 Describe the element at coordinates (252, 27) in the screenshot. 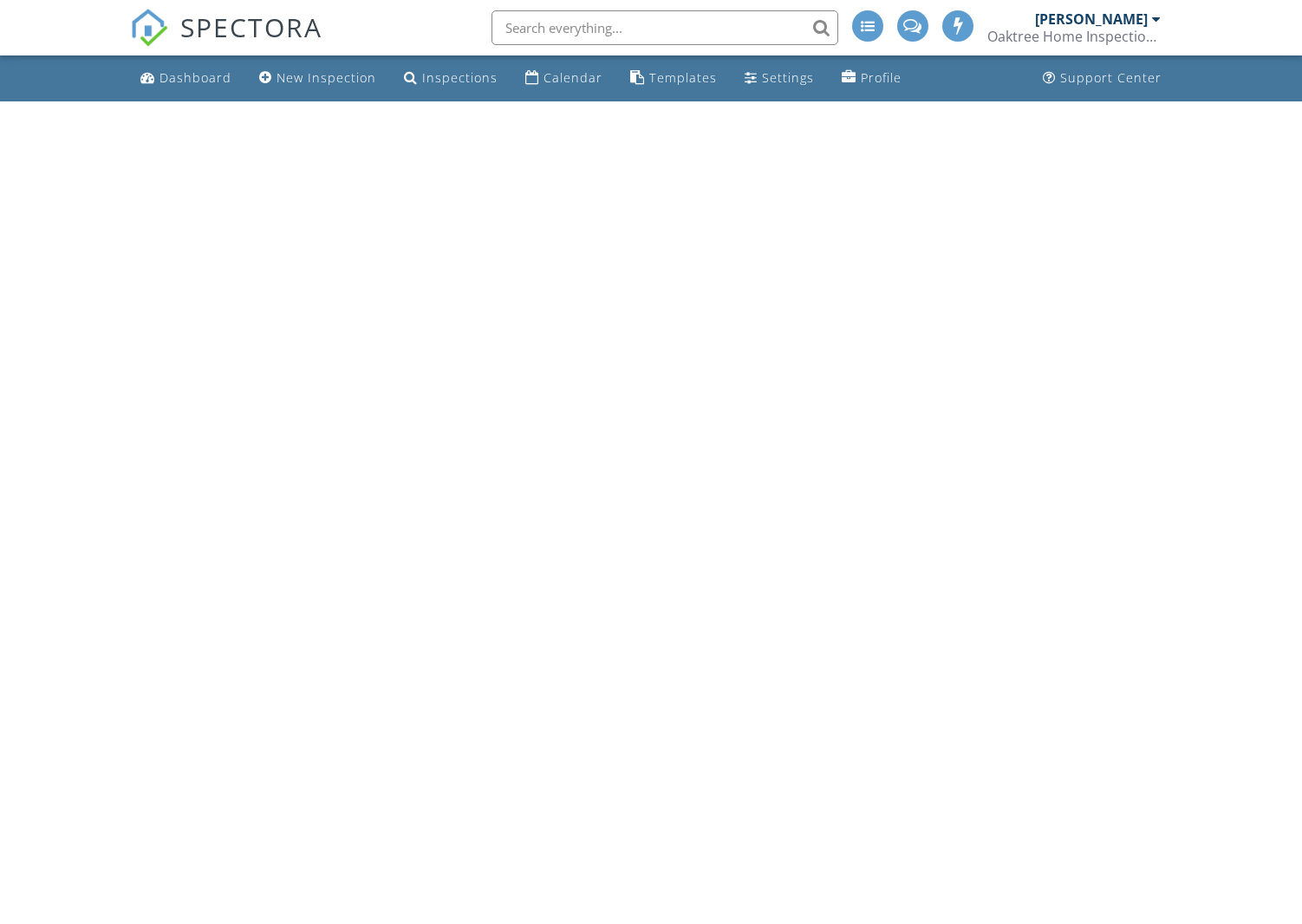

I see `span: SPECTORA` at that location.